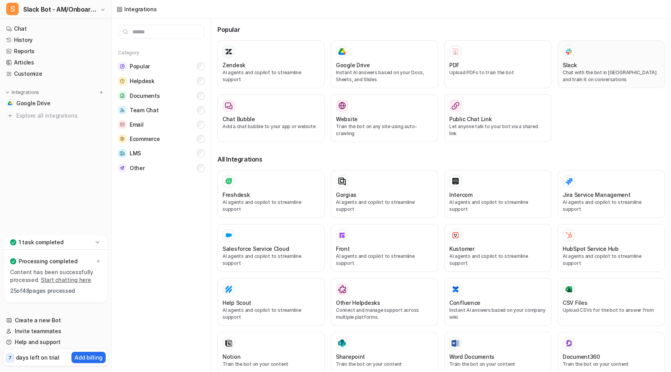 This screenshot has height=372, width=671. Describe the element at coordinates (141, 9) in the screenshot. I see `div: Integrations` at that location.